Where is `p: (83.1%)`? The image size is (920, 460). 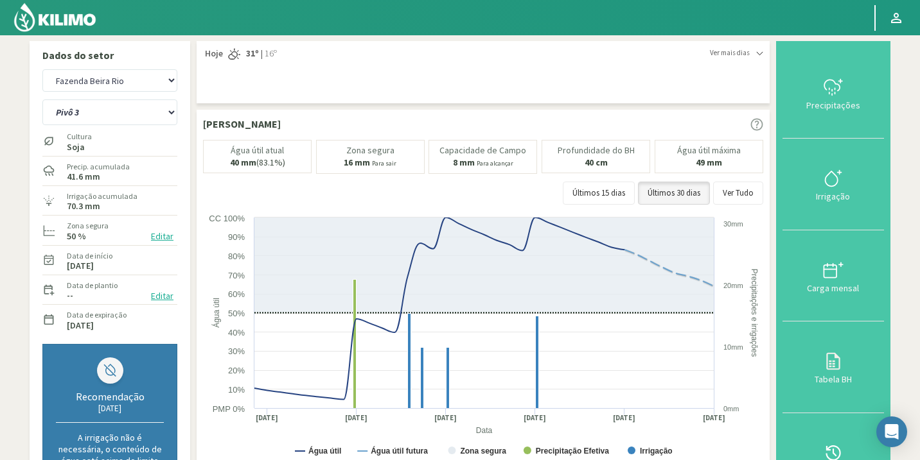
p: (83.1%) is located at coordinates (258, 162).